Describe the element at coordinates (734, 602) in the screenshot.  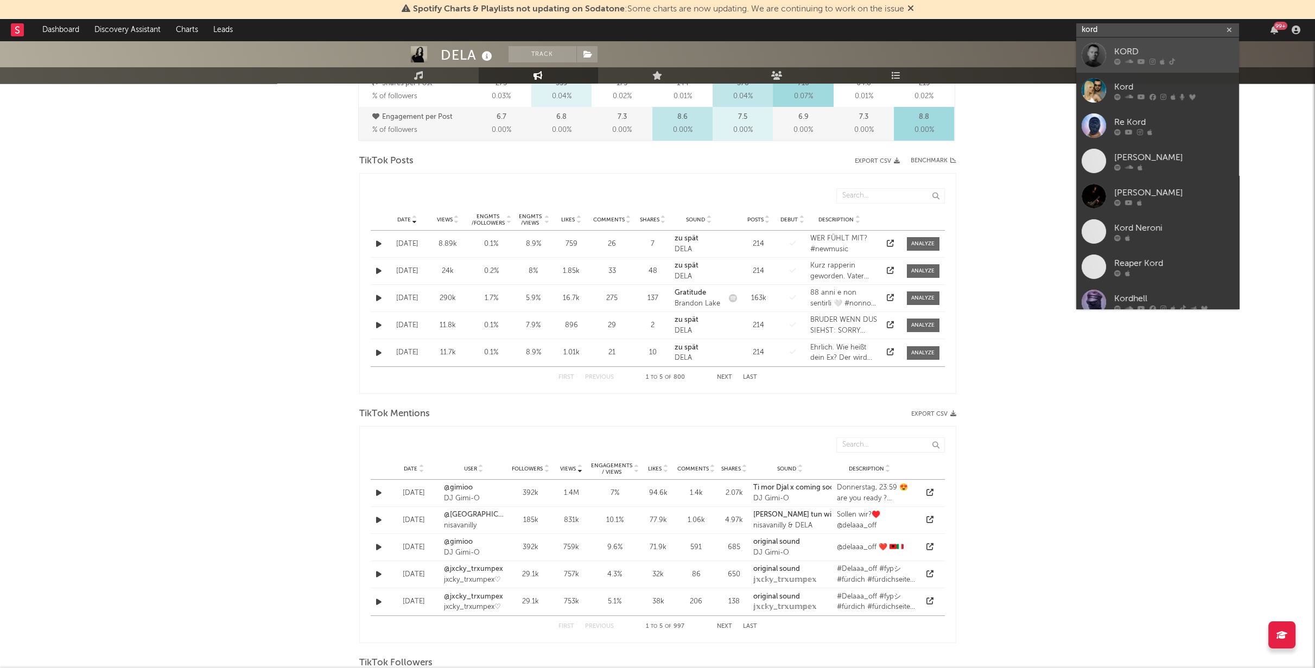
I see `div: 138` at that location.